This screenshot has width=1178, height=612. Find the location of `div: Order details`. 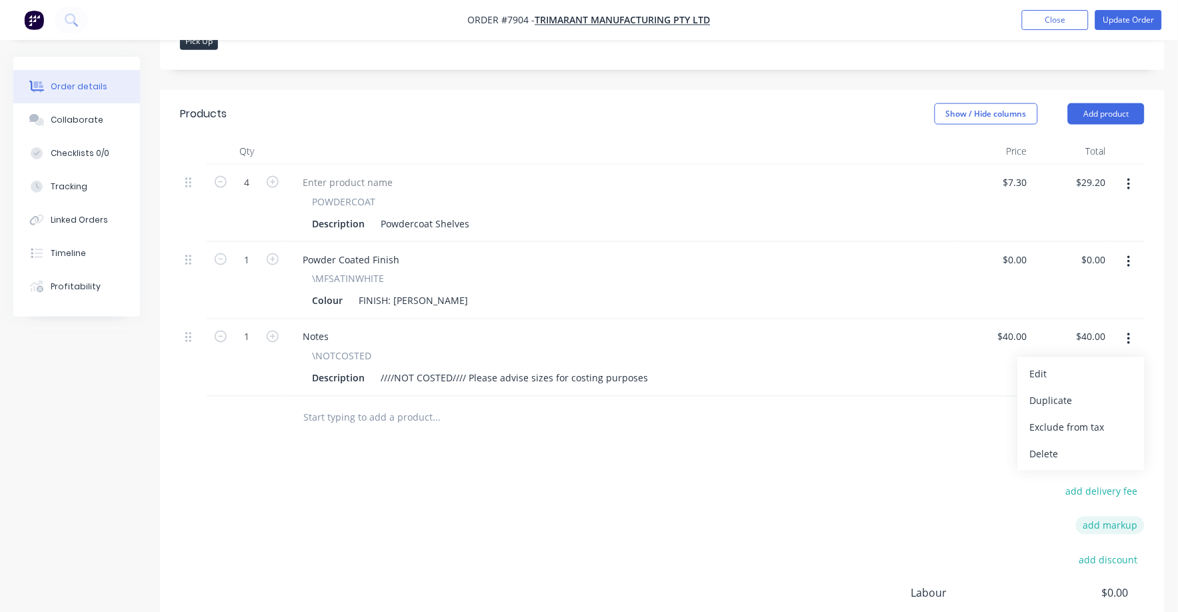

div: Order details is located at coordinates (79, 87).